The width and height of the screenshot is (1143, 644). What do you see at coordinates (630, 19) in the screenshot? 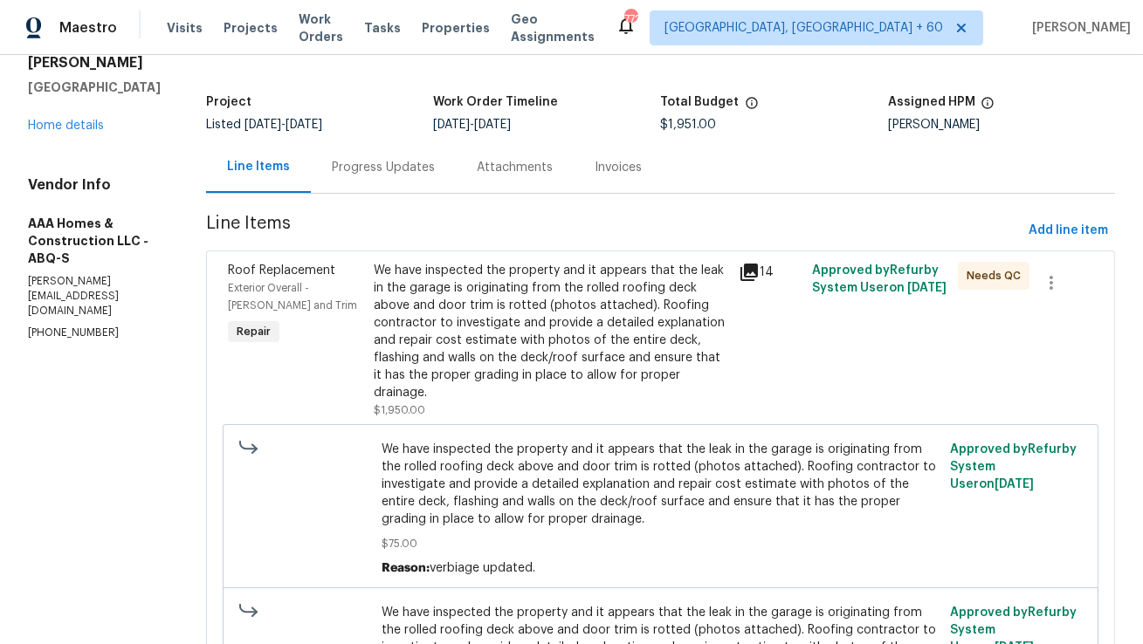
I see `div: 772` at bounding box center [630, 19].